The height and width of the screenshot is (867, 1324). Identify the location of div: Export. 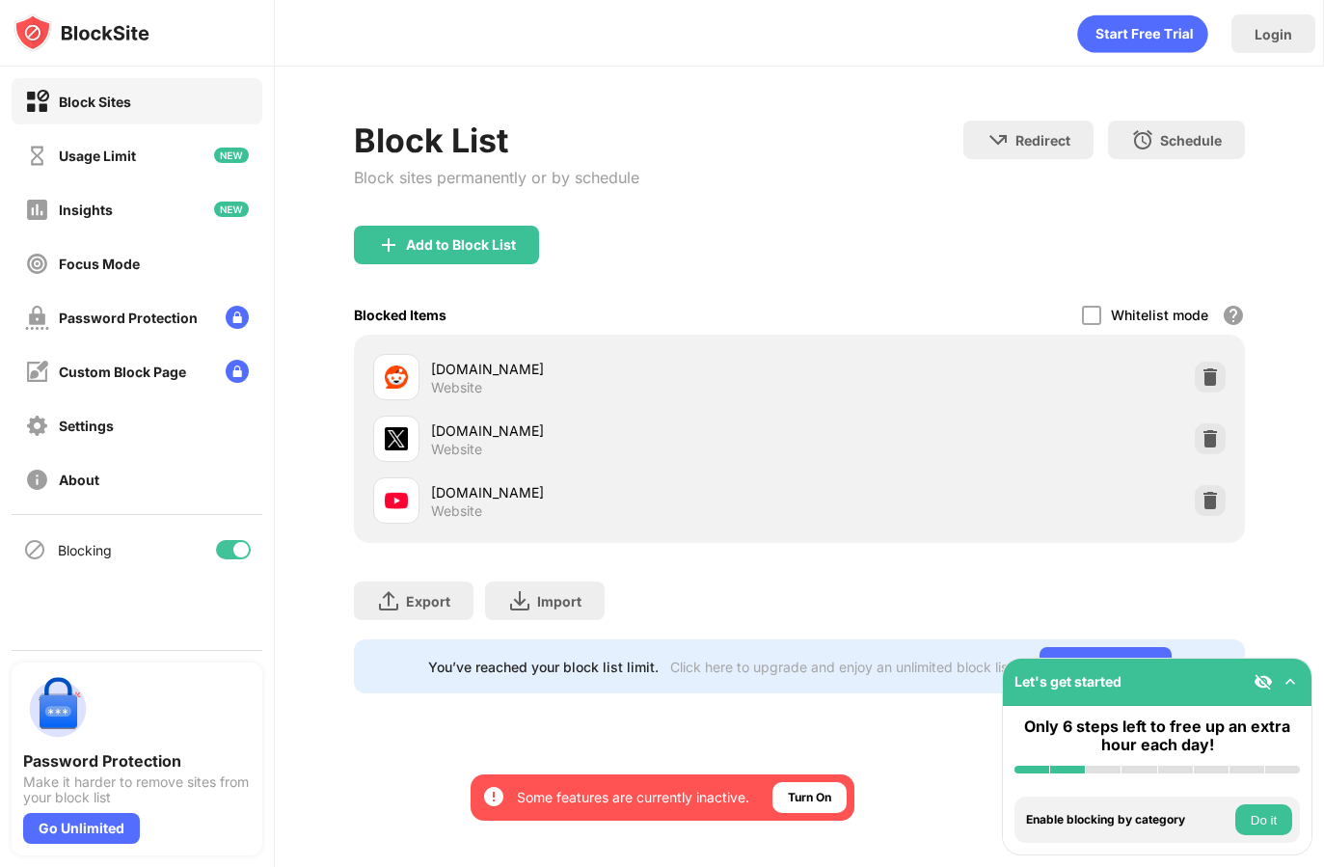
(428, 601).